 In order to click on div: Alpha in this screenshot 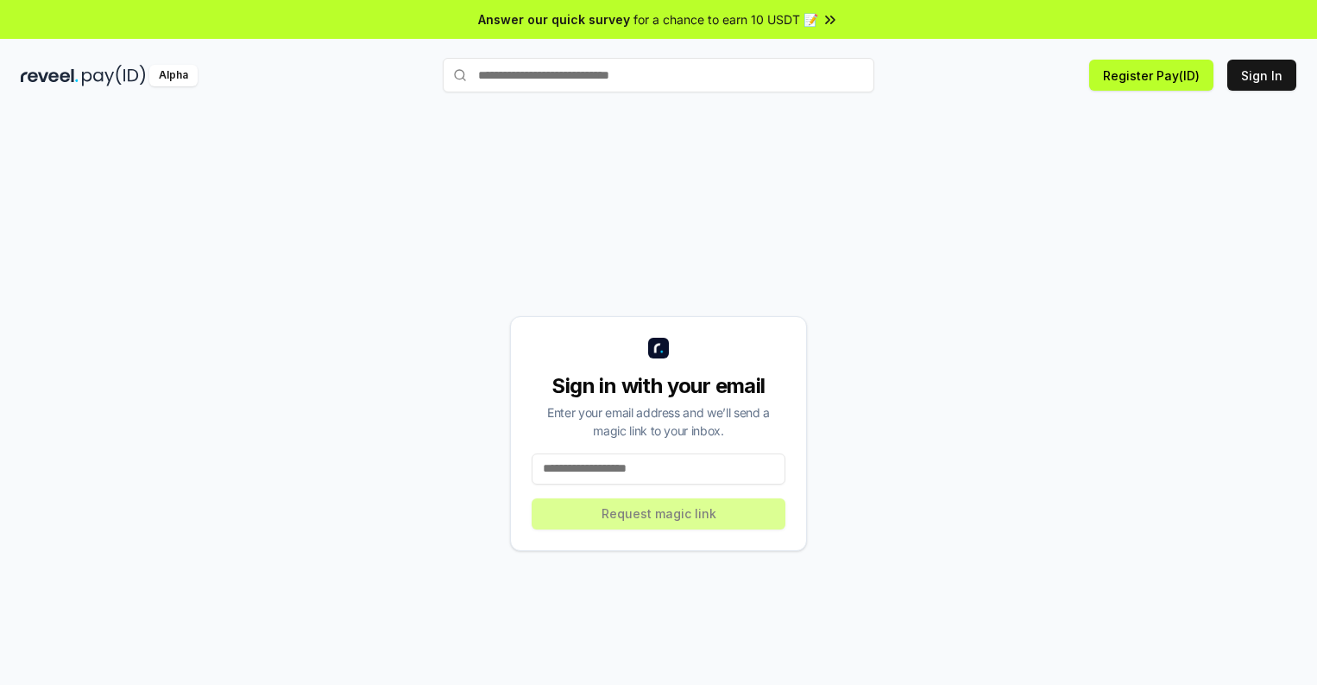, I will do `click(174, 75)`.